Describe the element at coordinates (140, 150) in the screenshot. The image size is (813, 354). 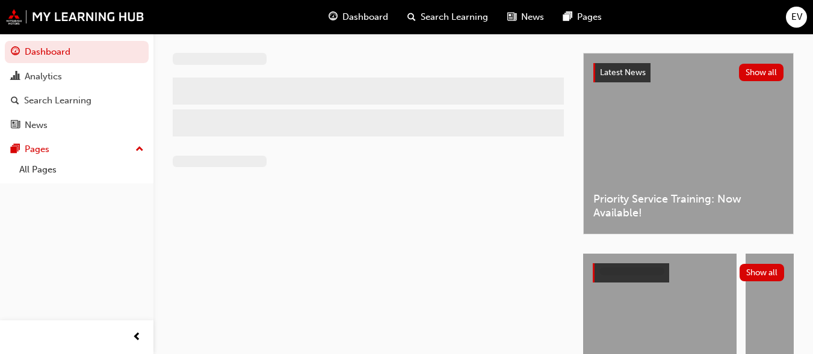
I see `span: up-icon` at that location.